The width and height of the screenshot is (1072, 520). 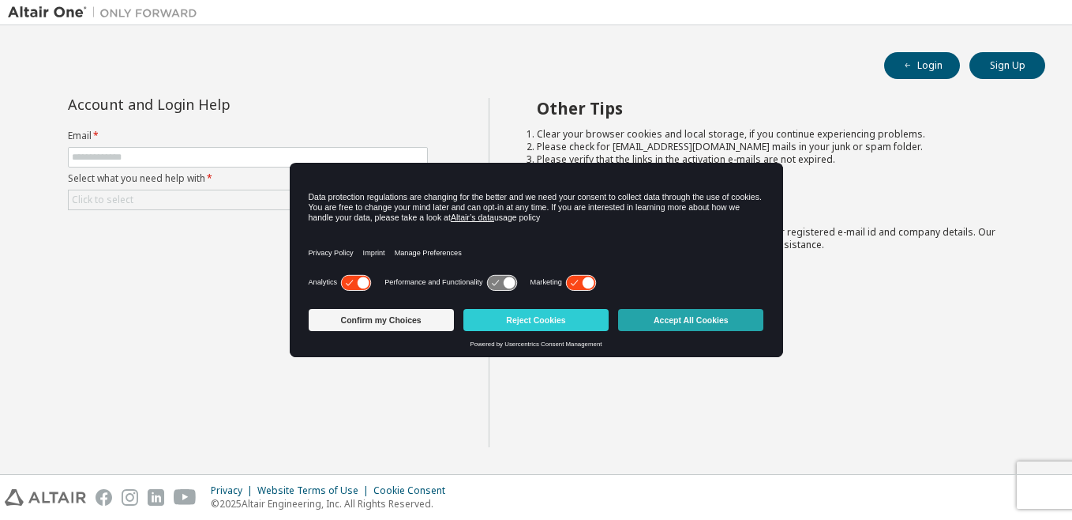 I want to click on label: Email, so click(x=248, y=136).